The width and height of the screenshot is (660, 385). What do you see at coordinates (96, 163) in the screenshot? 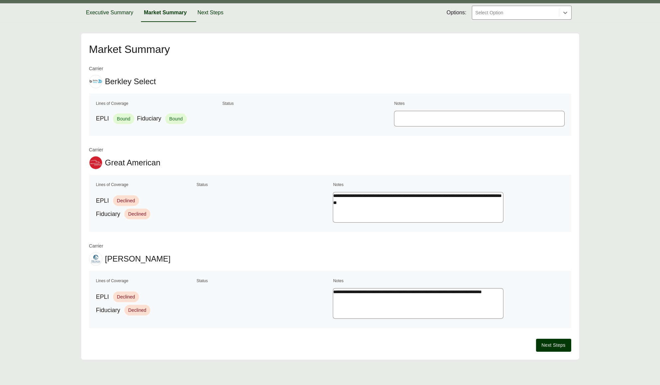
I see `img: Great American` at bounding box center [96, 163].